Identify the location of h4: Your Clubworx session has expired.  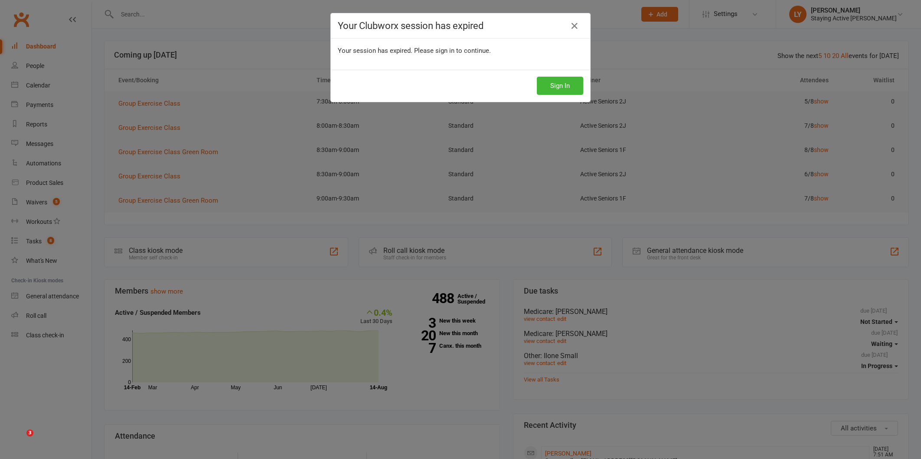
(460, 26).